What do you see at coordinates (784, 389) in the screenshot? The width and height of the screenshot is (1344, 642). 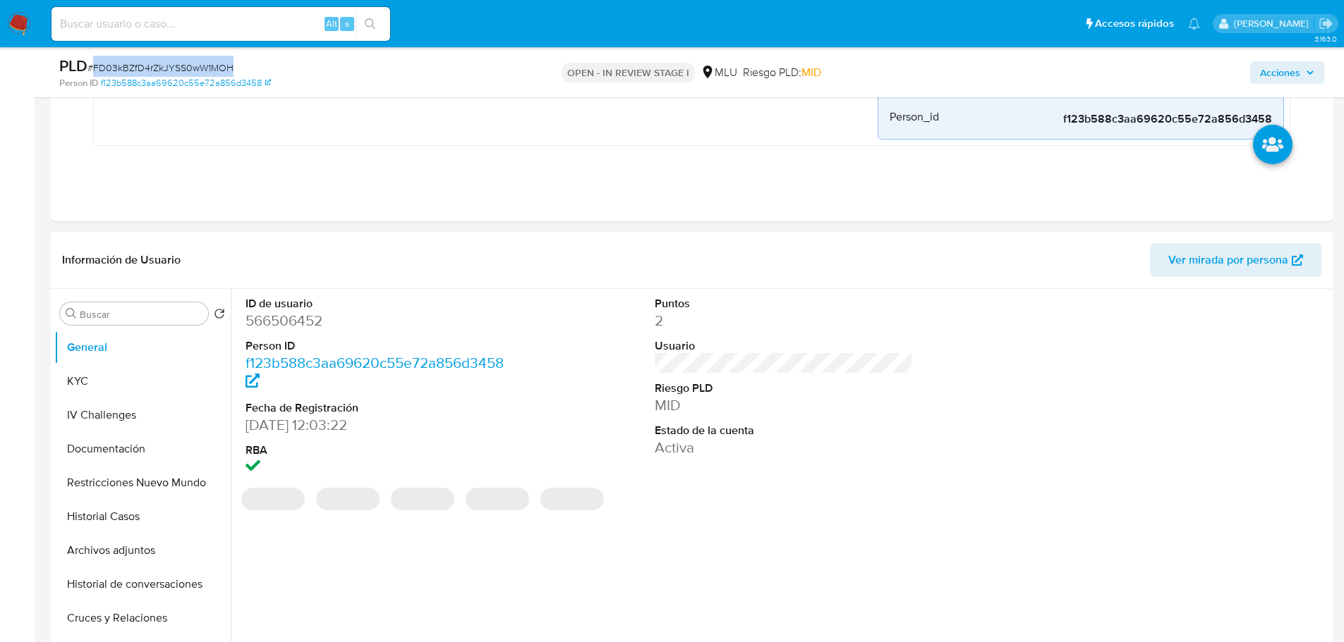 I see `dt: Riesgo PLD` at bounding box center [784, 389].